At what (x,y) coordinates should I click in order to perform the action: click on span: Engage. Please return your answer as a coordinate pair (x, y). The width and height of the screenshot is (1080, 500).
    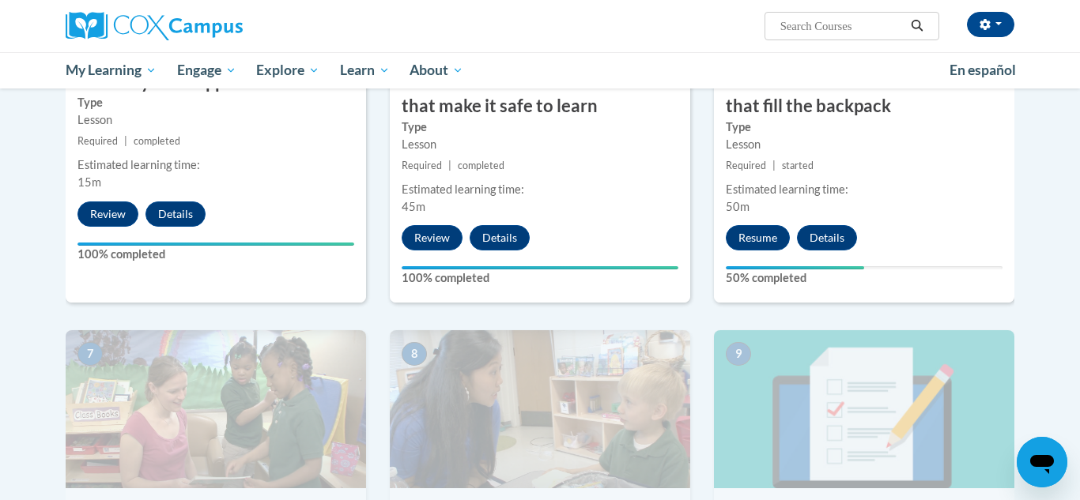
    Looking at the image, I should click on (206, 70).